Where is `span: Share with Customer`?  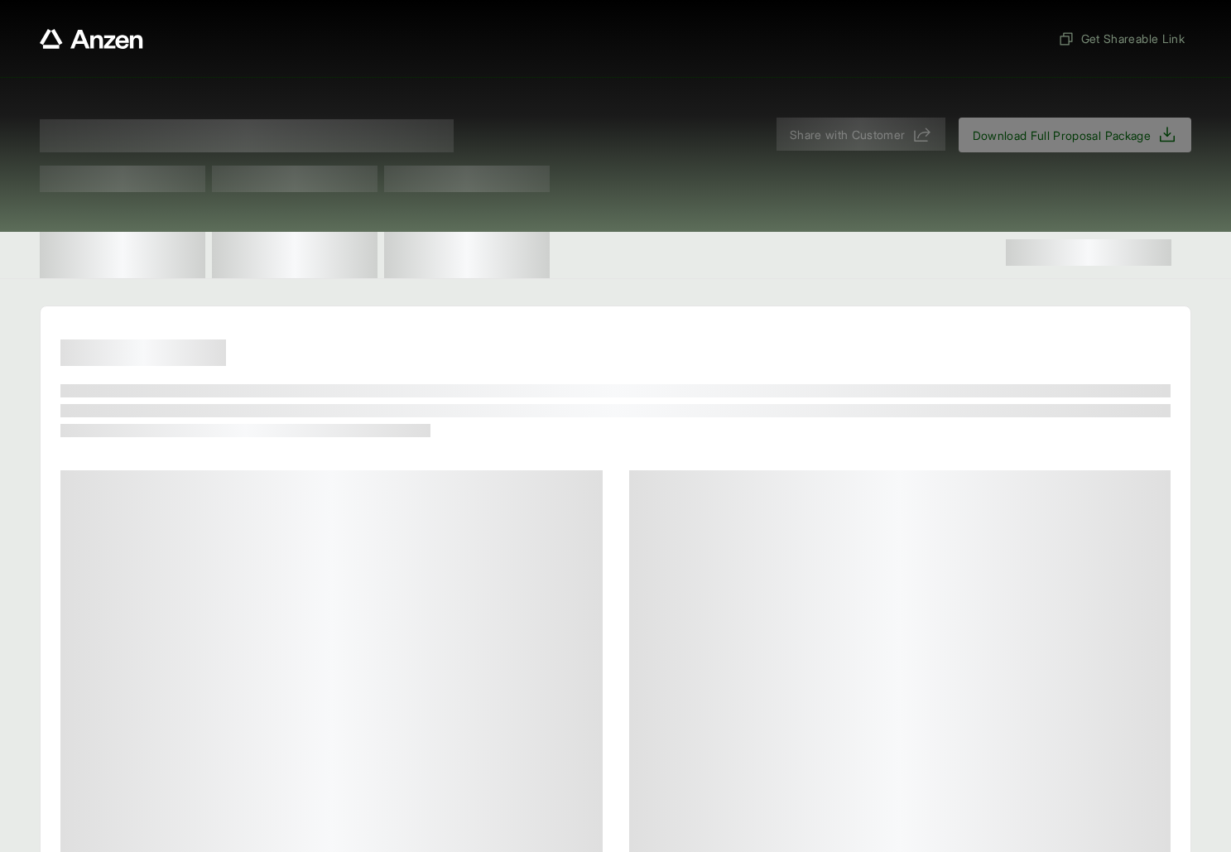
span: Share with Customer is located at coordinates (848, 134).